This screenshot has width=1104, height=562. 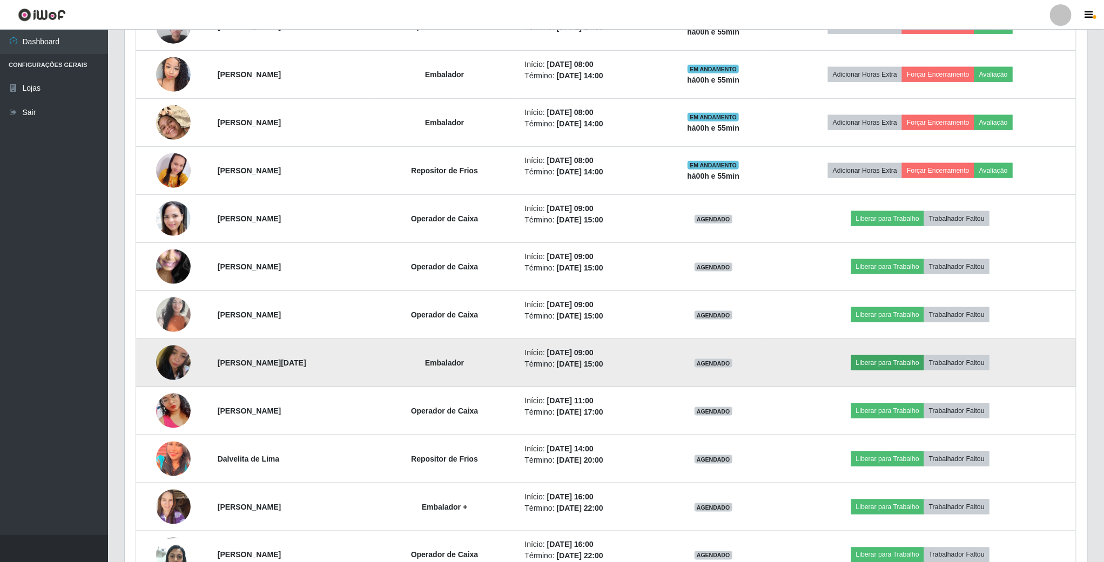 What do you see at coordinates (173, 411) in the screenshot?
I see `img: 1743039429439.jpeg` at bounding box center [173, 411].